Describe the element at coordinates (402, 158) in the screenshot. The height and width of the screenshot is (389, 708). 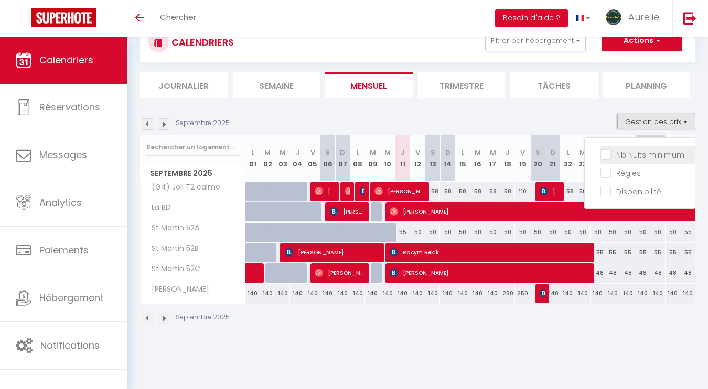
I see `th: 11` at that location.